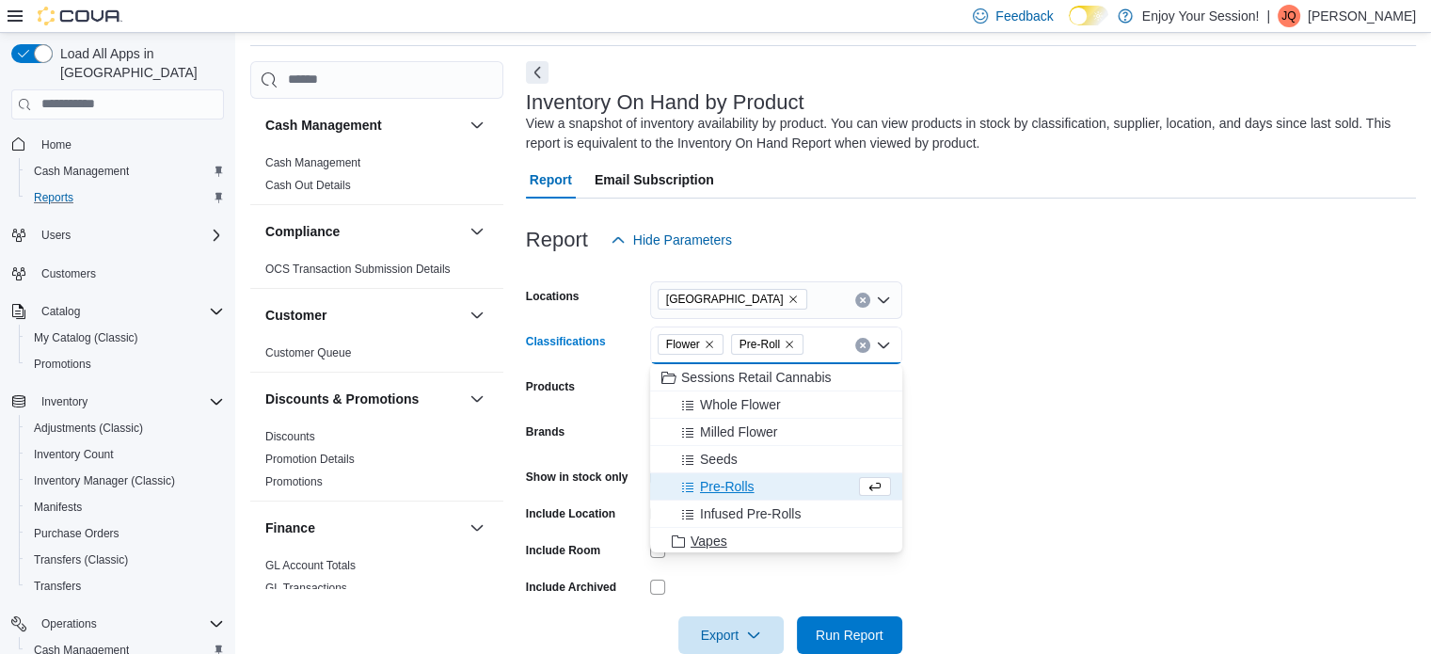 The height and width of the screenshot is (654, 1431). What do you see at coordinates (731, 635) in the screenshot?
I see `span: Export` at bounding box center [731, 635].